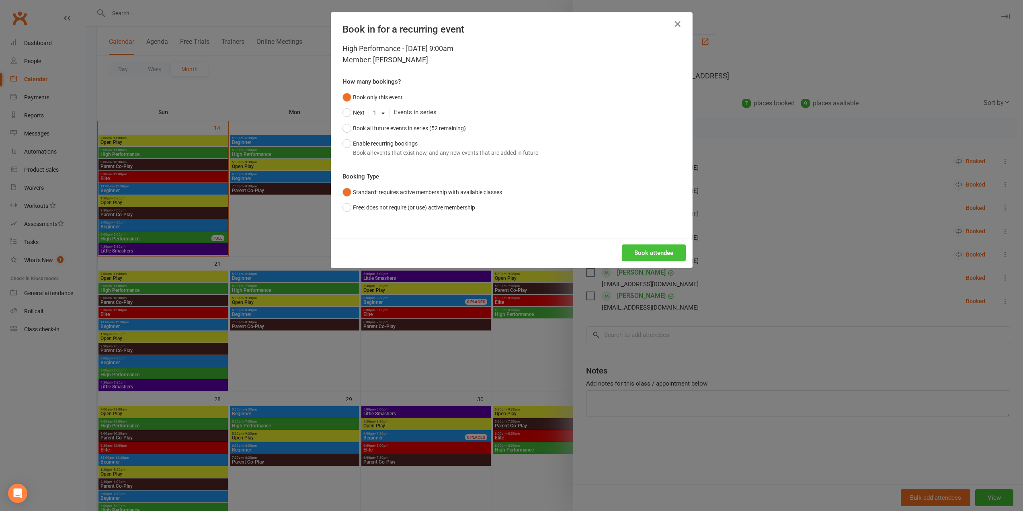  I want to click on button: Book attendee, so click(654, 253).